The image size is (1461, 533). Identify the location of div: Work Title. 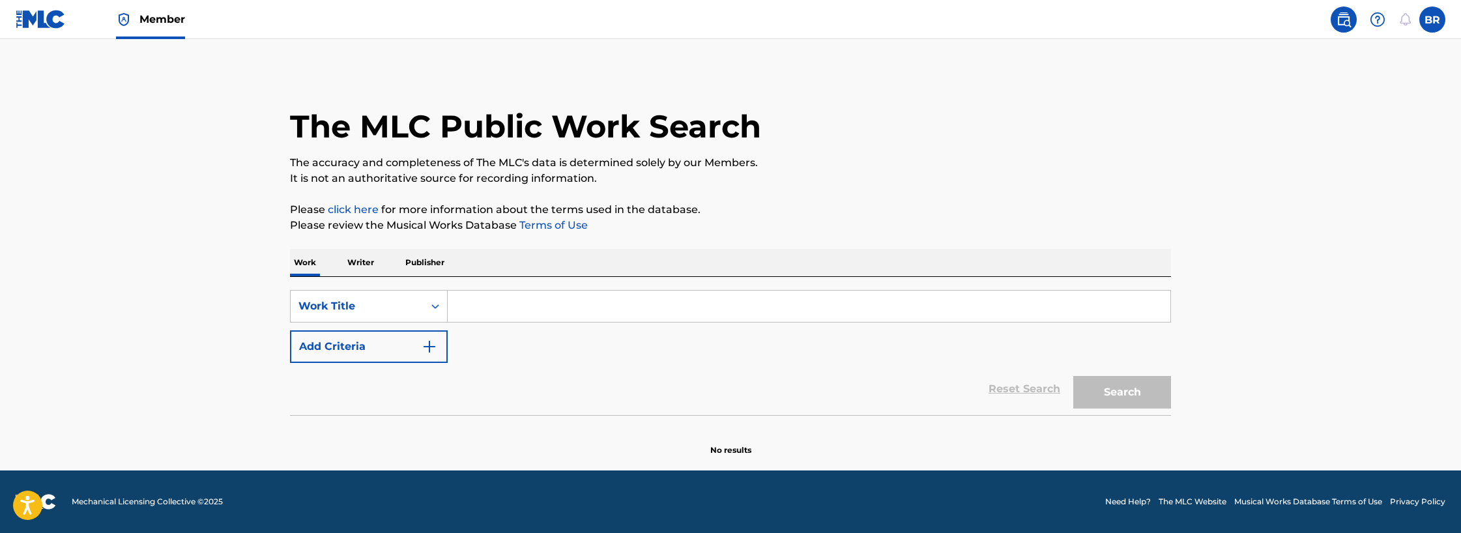
(357, 306).